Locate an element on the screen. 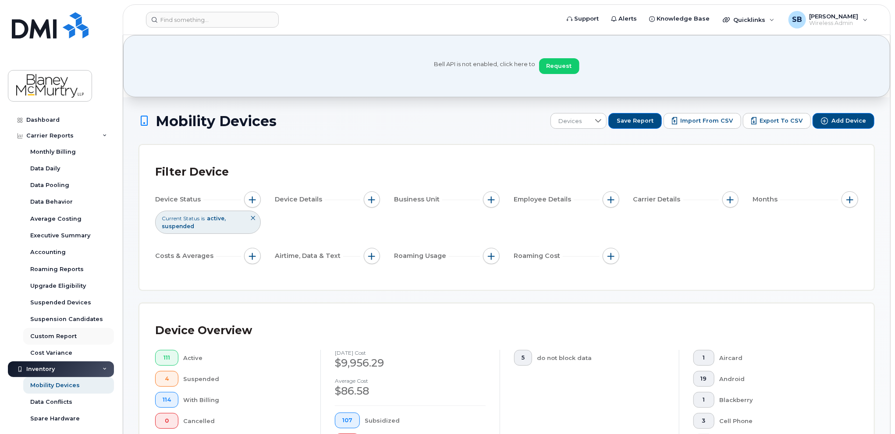 This screenshot has height=434, width=895. button: 107 is located at coordinates (347, 421).